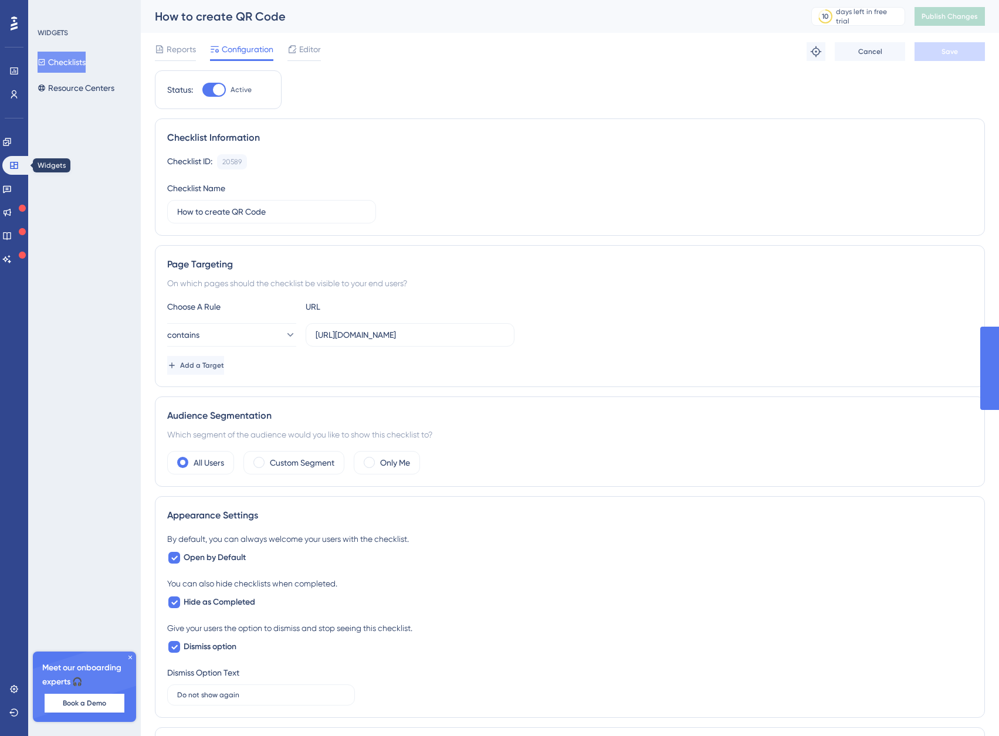  I want to click on div: Give your users the option to dismiss and stop seeing this checklist., so click(570, 628).